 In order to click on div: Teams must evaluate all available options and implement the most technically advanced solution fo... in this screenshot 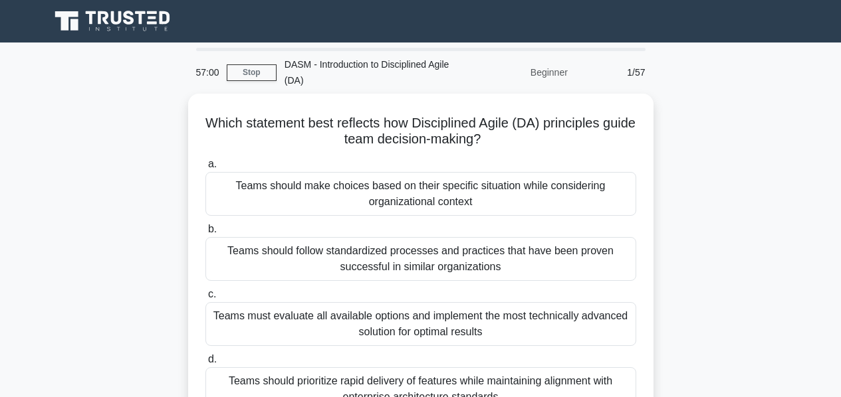, I will do `click(421, 324)`.